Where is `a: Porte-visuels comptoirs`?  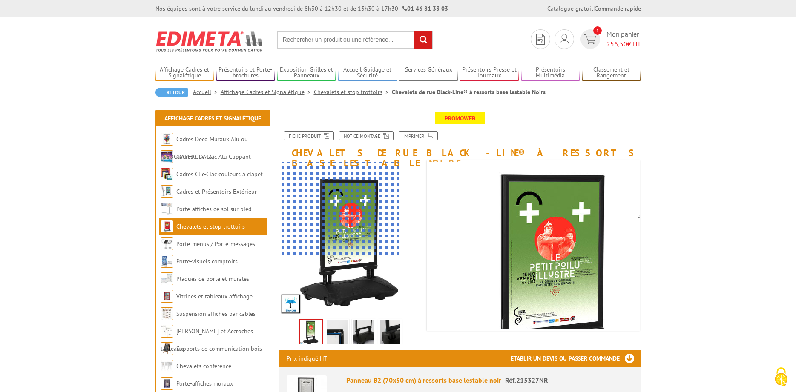
a: Porte-visuels comptoirs is located at coordinates (207, 262).